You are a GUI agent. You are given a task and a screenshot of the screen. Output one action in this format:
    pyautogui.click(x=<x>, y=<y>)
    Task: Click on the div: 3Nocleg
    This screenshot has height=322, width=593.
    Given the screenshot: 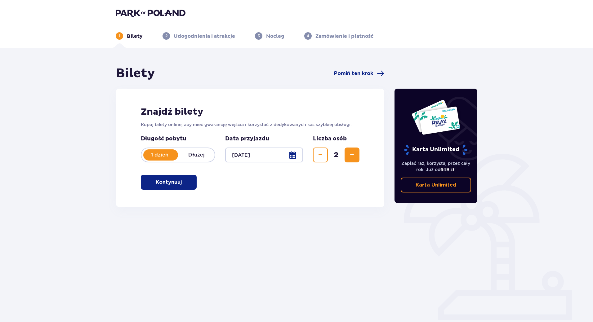 What is the action you would take?
    pyautogui.click(x=269, y=36)
    